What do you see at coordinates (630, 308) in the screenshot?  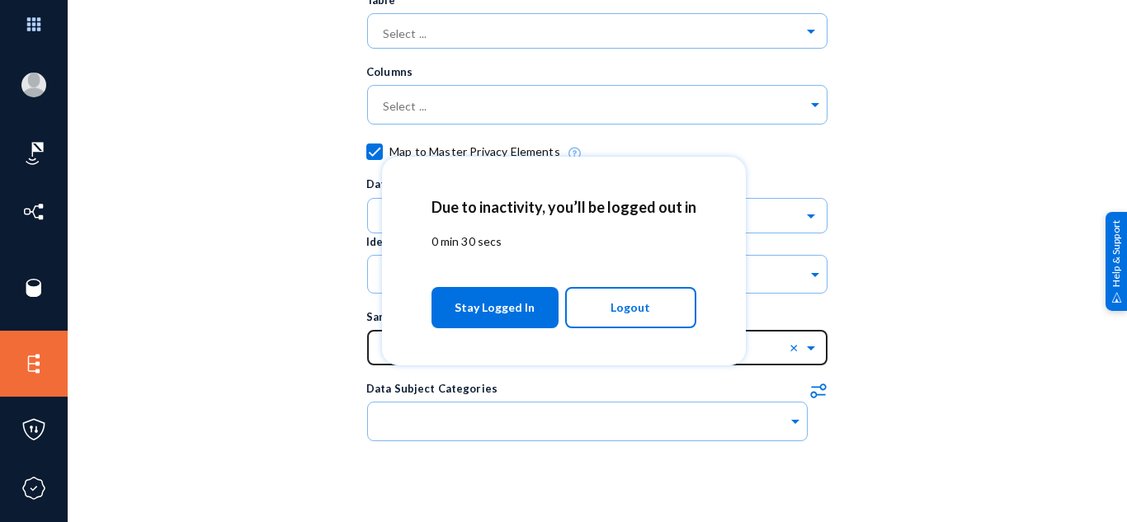 I see `span: Logout` at bounding box center [630, 308].